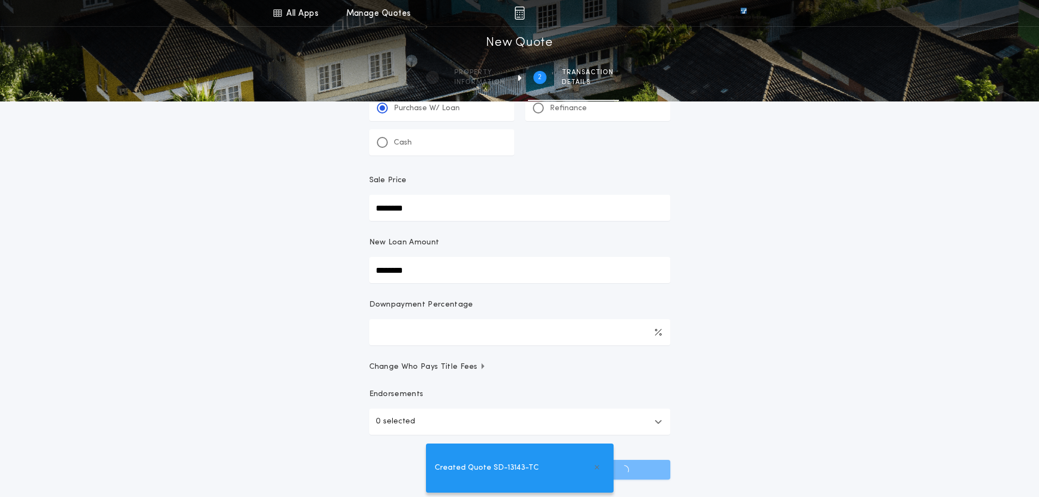 The height and width of the screenshot is (497, 1039). I want to click on img: img, so click(519, 13).